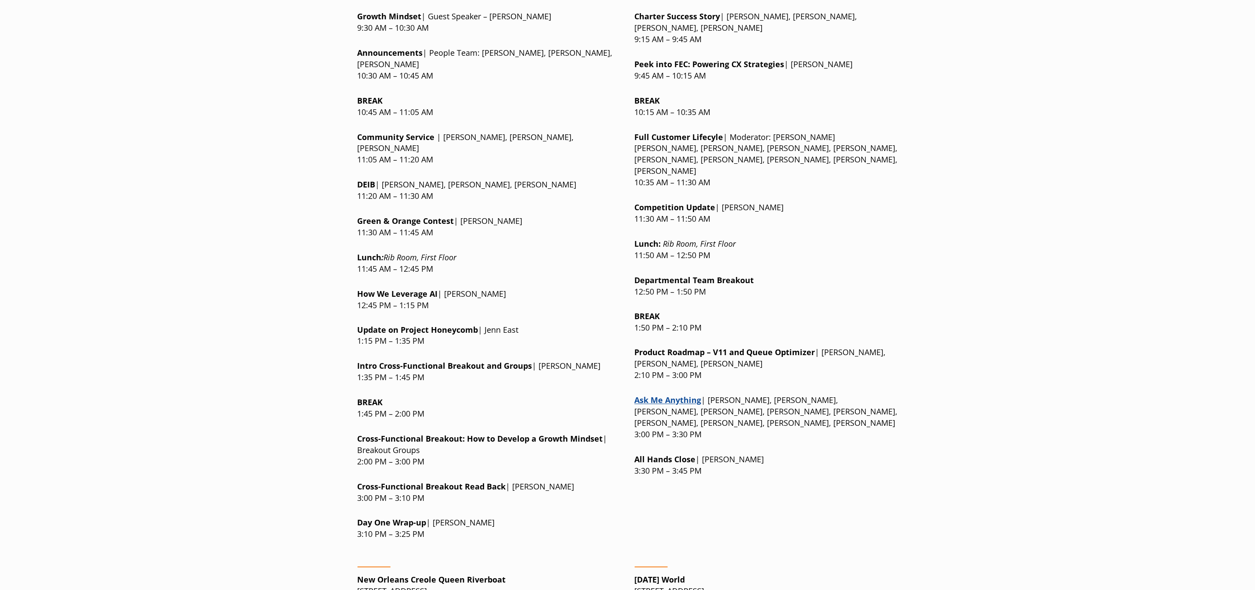  What do you see at coordinates (668, 401) in the screenshot?
I see `a: Link opens in a new window` at bounding box center [668, 401].